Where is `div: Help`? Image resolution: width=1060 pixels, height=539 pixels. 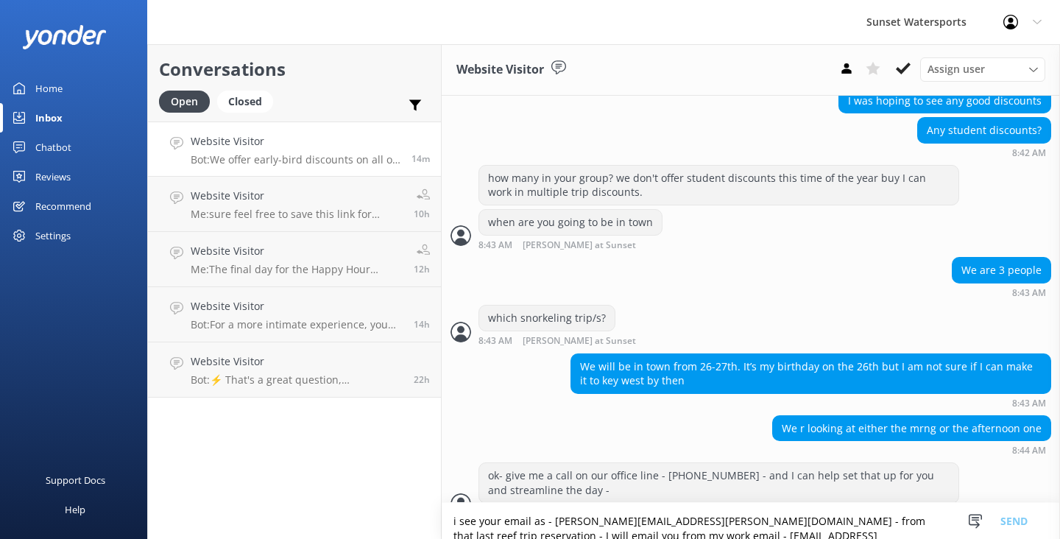
div: Help is located at coordinates (75, 509).